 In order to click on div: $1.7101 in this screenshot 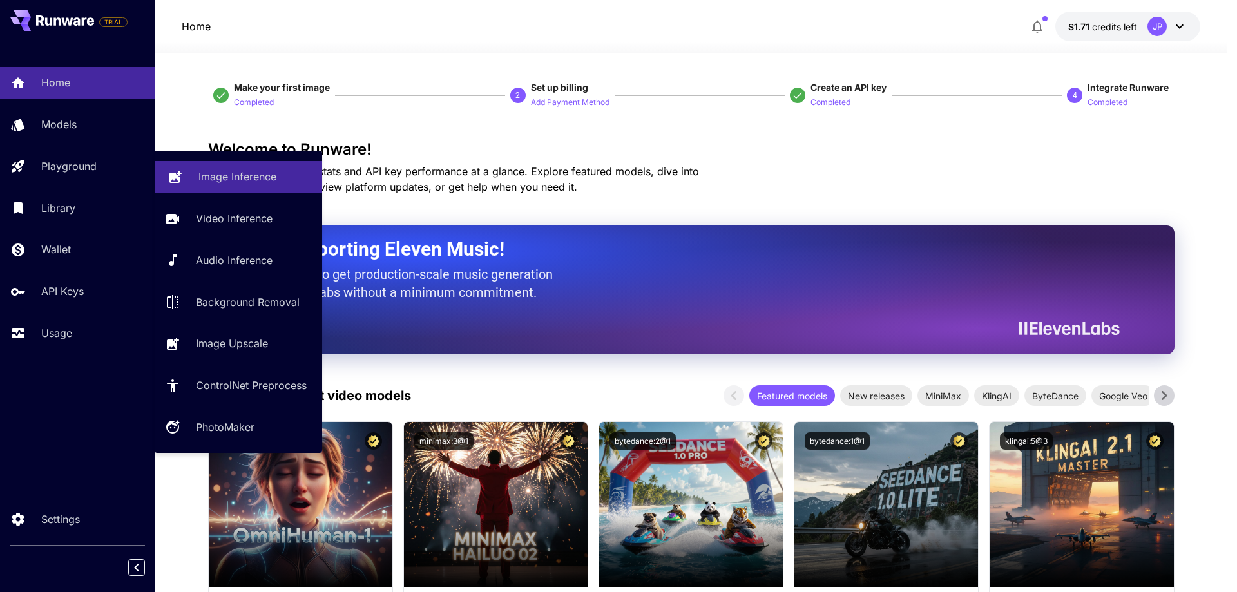, I will do `click(1102, 26)`.